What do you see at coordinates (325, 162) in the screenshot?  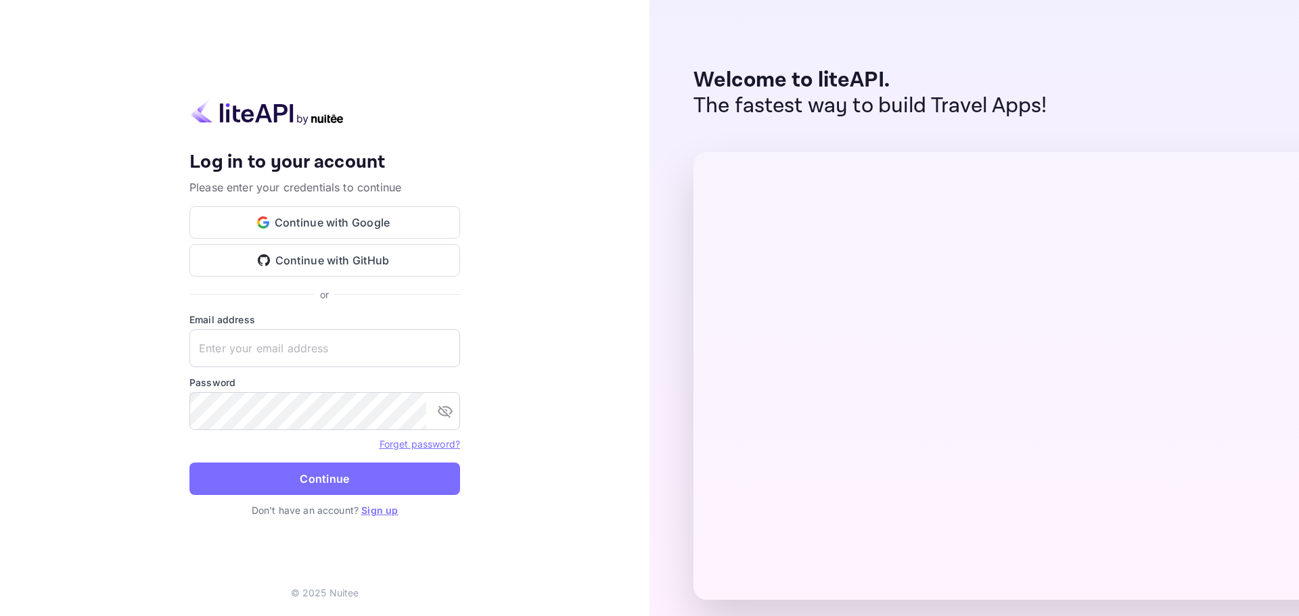 I see `h4: Log in to your account` at bounding box center [325, 162].